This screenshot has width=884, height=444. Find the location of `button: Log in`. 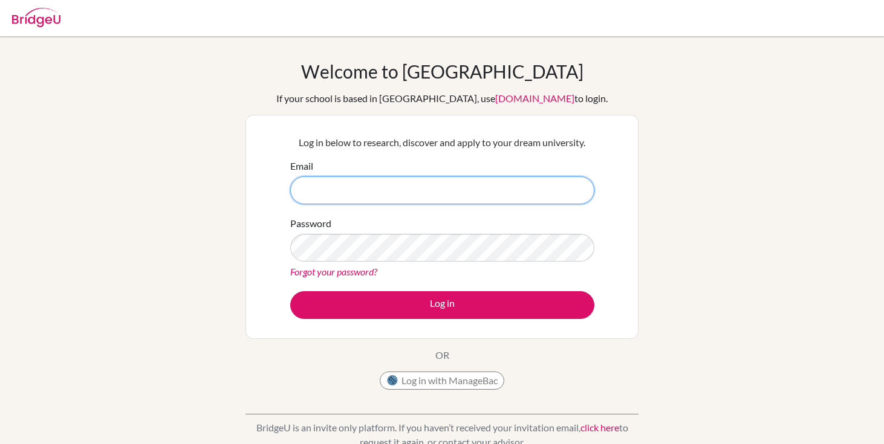

button: Log in is located at coordinates (442, 305).